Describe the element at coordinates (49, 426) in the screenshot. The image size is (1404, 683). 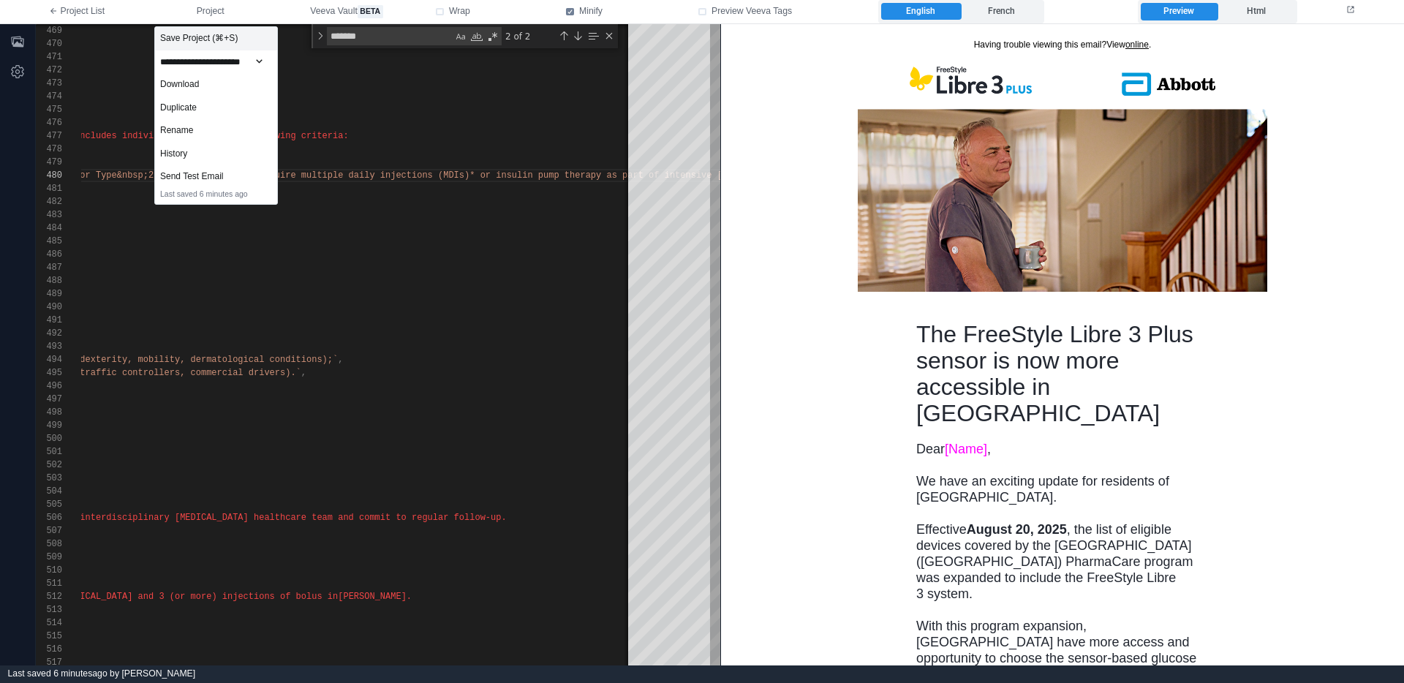
I see `div: 499` at that location.